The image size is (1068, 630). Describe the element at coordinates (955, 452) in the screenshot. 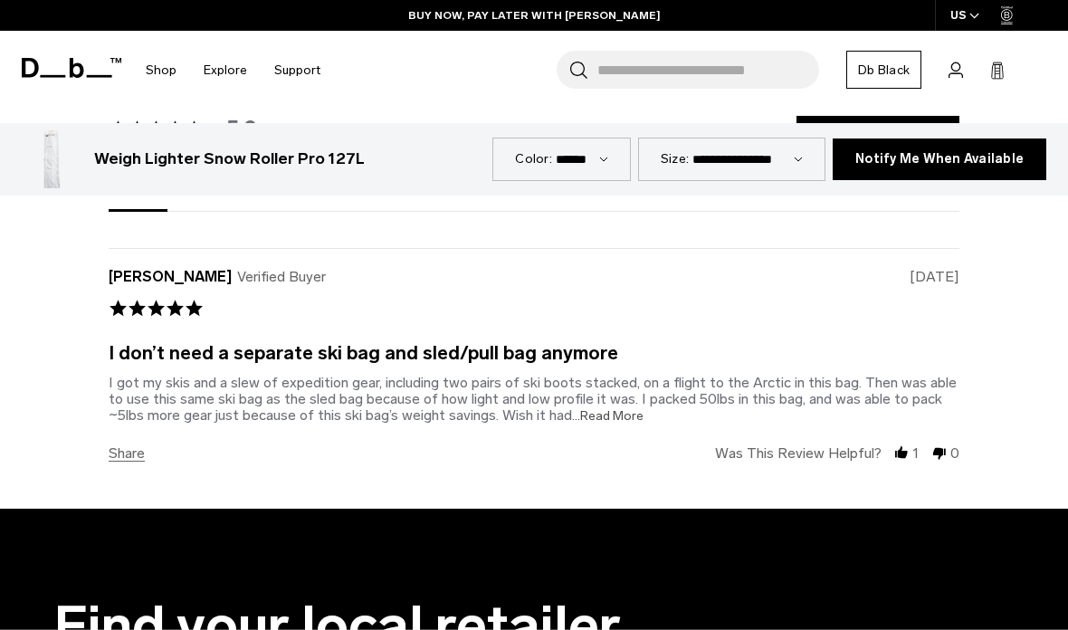

I see `span: 0` at that location.